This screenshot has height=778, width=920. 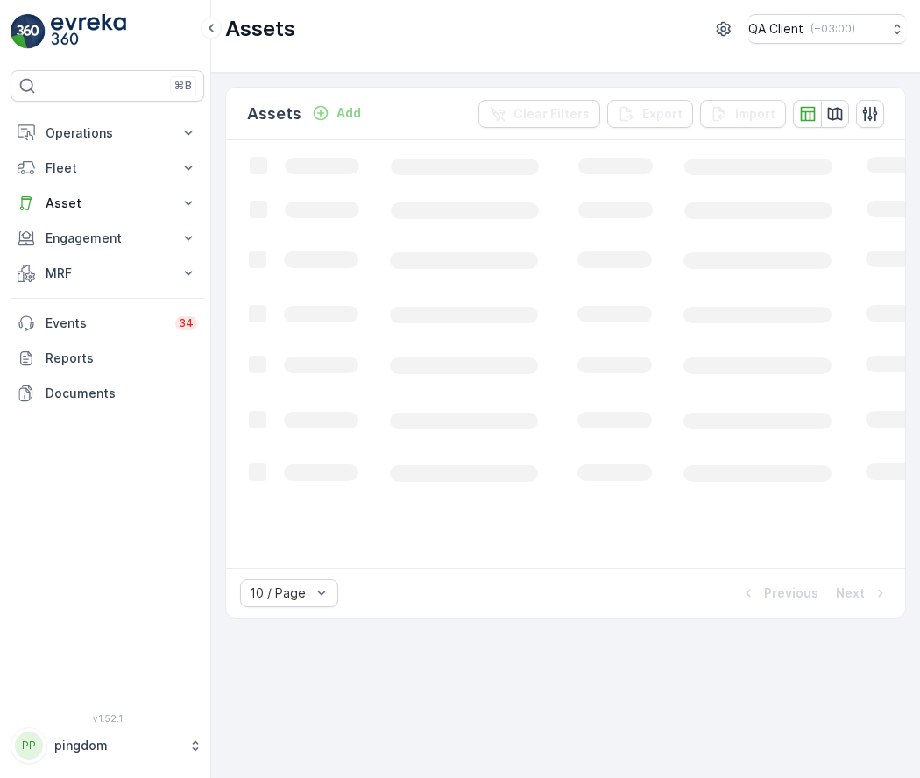 What do you see at coordinates (107, 719) in the screenshot?
I see `span: v 1.52.1` at bounding box center [107, 719].